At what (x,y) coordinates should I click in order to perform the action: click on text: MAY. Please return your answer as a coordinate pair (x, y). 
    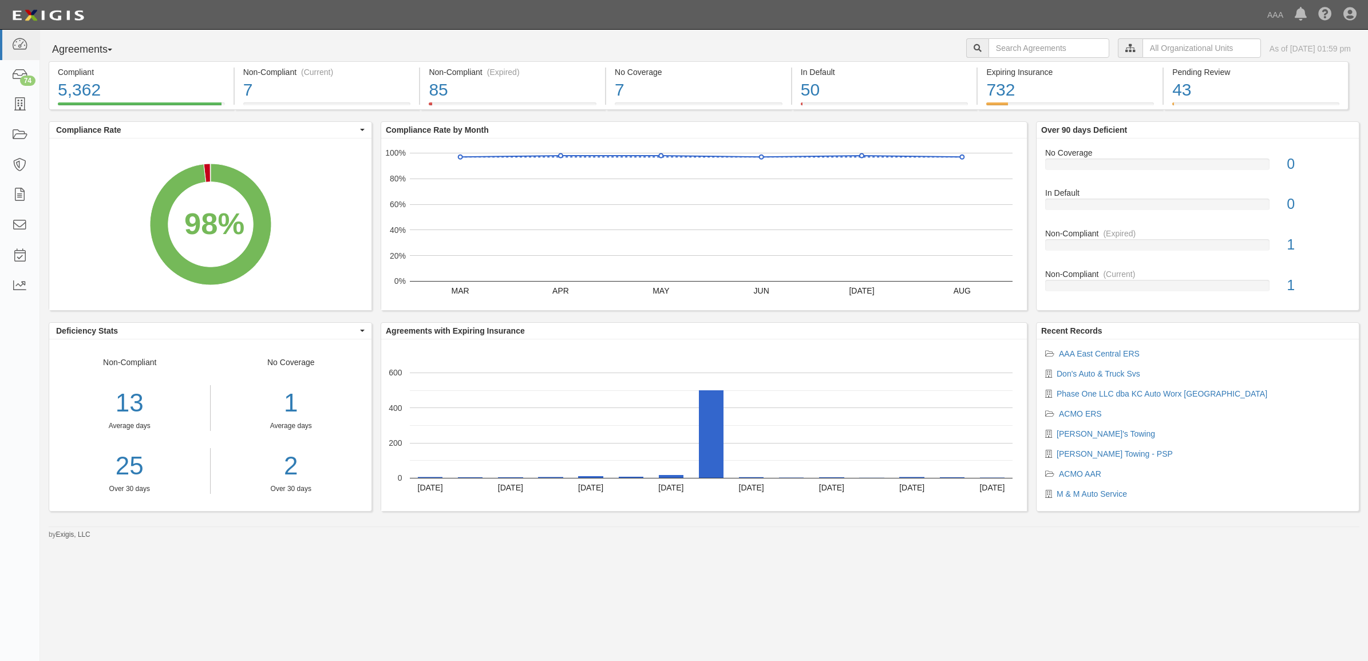
    Looking at the image, I should click on (661, 291).